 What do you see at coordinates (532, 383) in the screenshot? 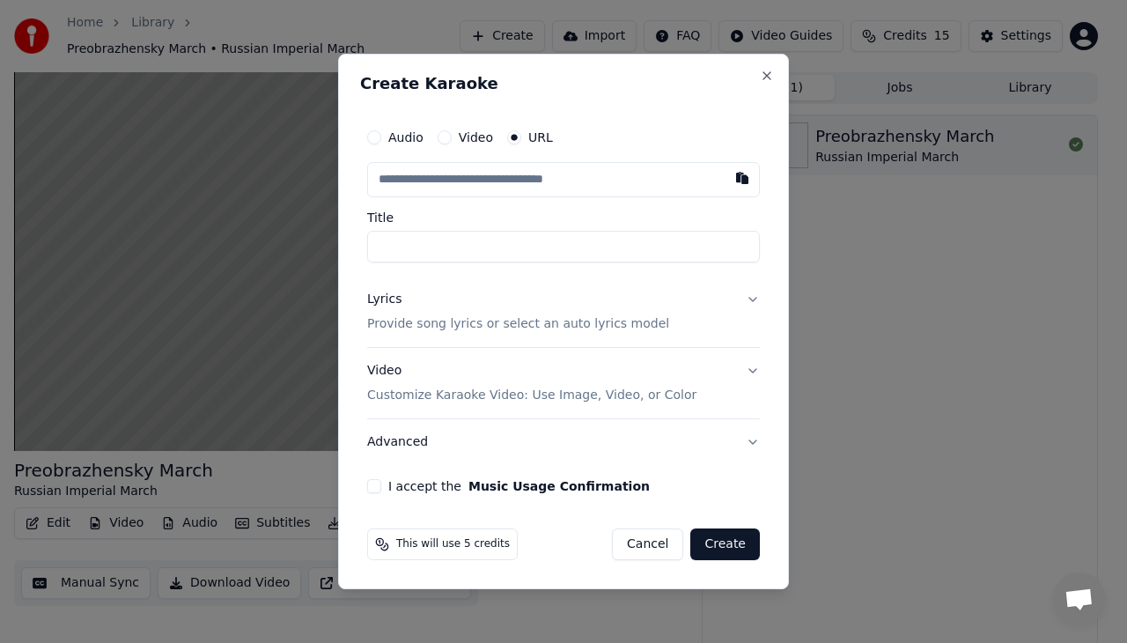
I see `div: Video` at bounding box center [532, 383].